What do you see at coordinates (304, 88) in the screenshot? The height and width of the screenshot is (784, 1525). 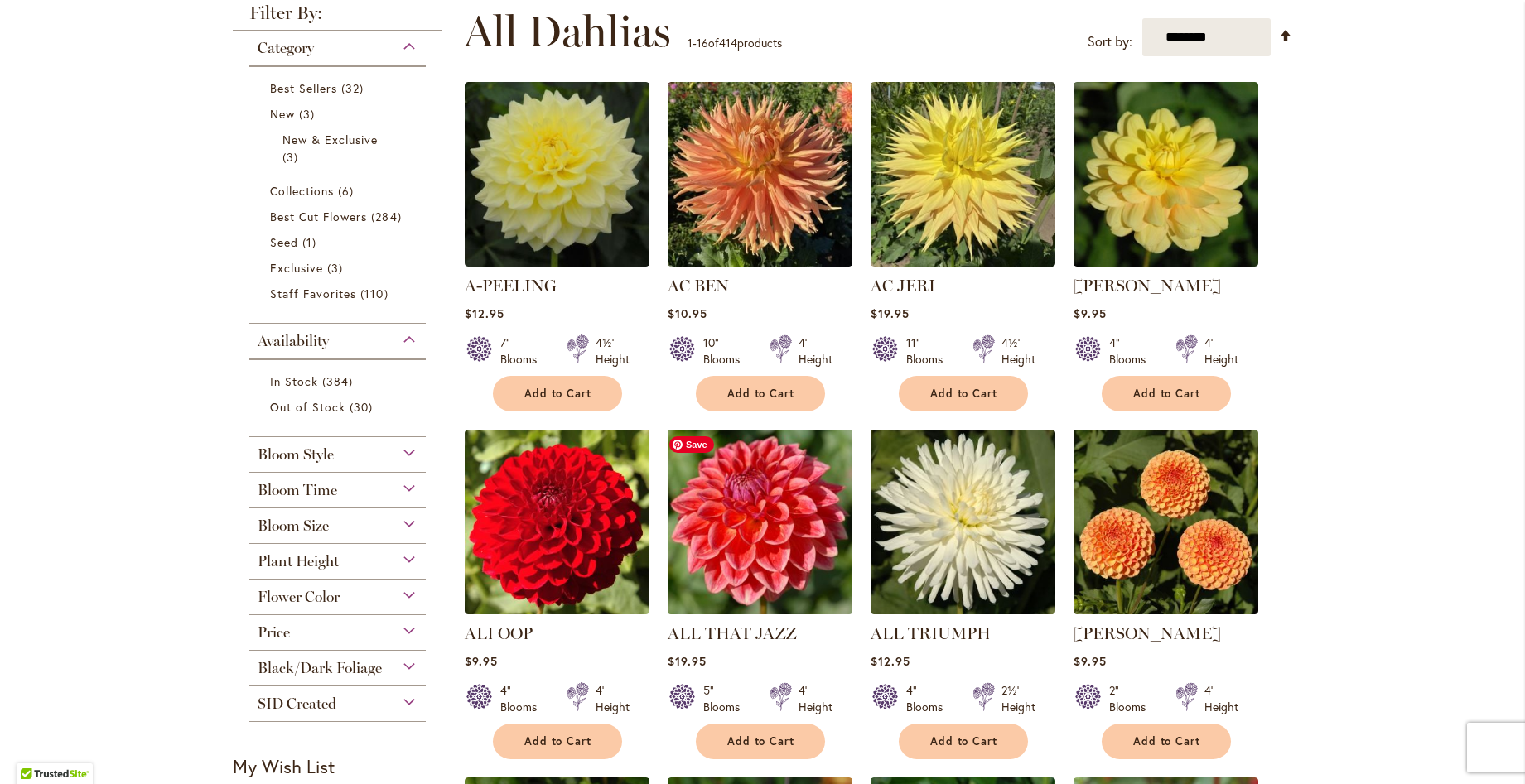 I see `span: Best Sellers` at bounding box center [304, 88].